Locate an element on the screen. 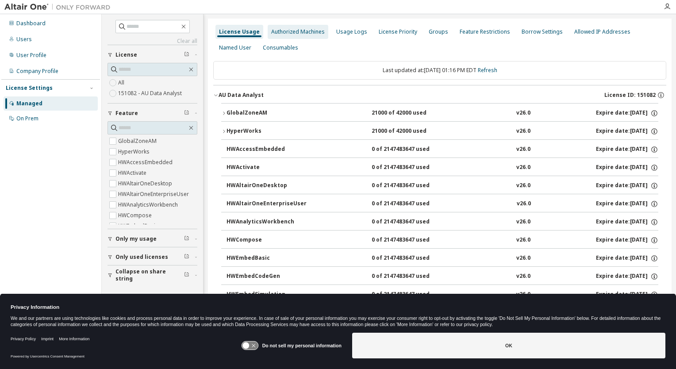 This screenshot has height=369, width=676. div: GlobalZoneAM is located at coordinates (266, 113).